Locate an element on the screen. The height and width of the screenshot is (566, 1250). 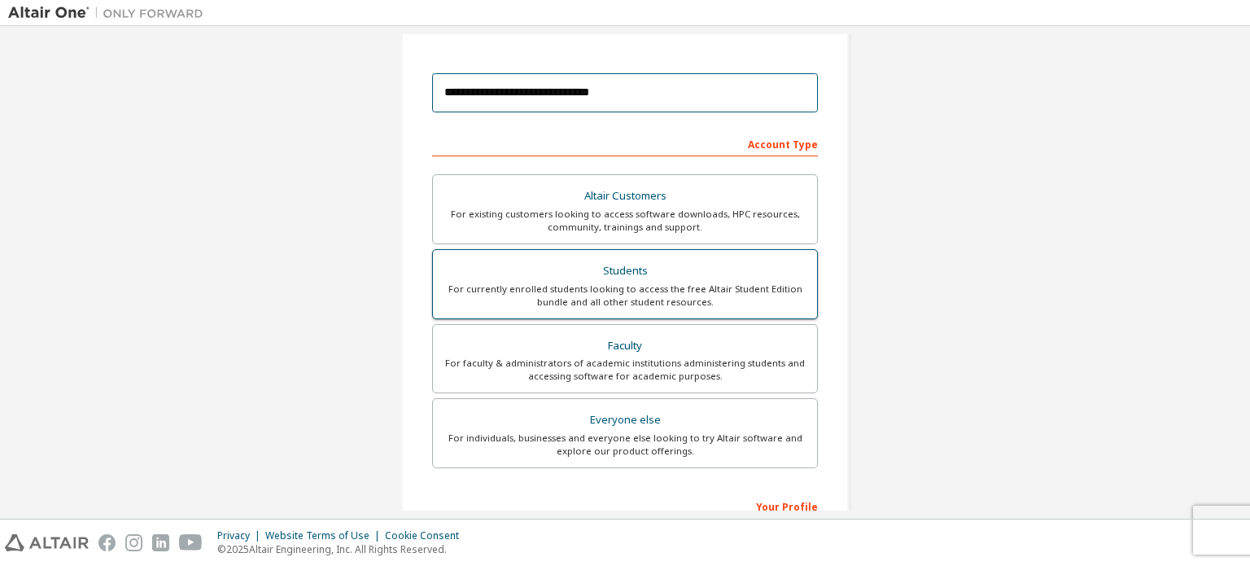
div: For individuals, businesses and everyone else looking to try Altair software and explore our prod... is located at coordinates (625, 444).